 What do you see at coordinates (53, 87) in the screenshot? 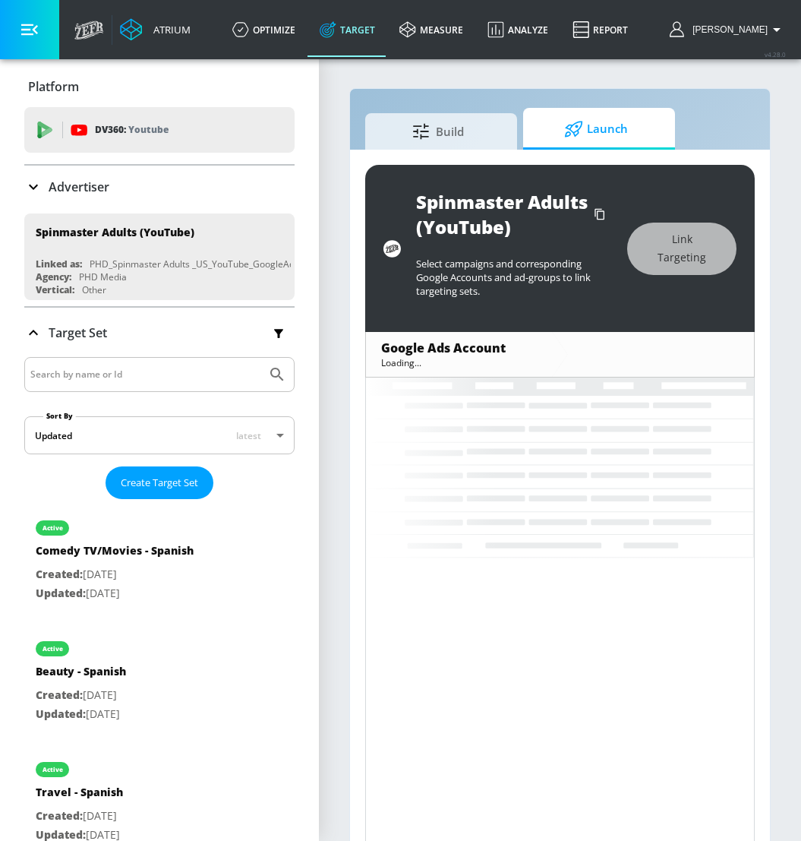
I see `p: Platform` at bounding box center [53, 87].